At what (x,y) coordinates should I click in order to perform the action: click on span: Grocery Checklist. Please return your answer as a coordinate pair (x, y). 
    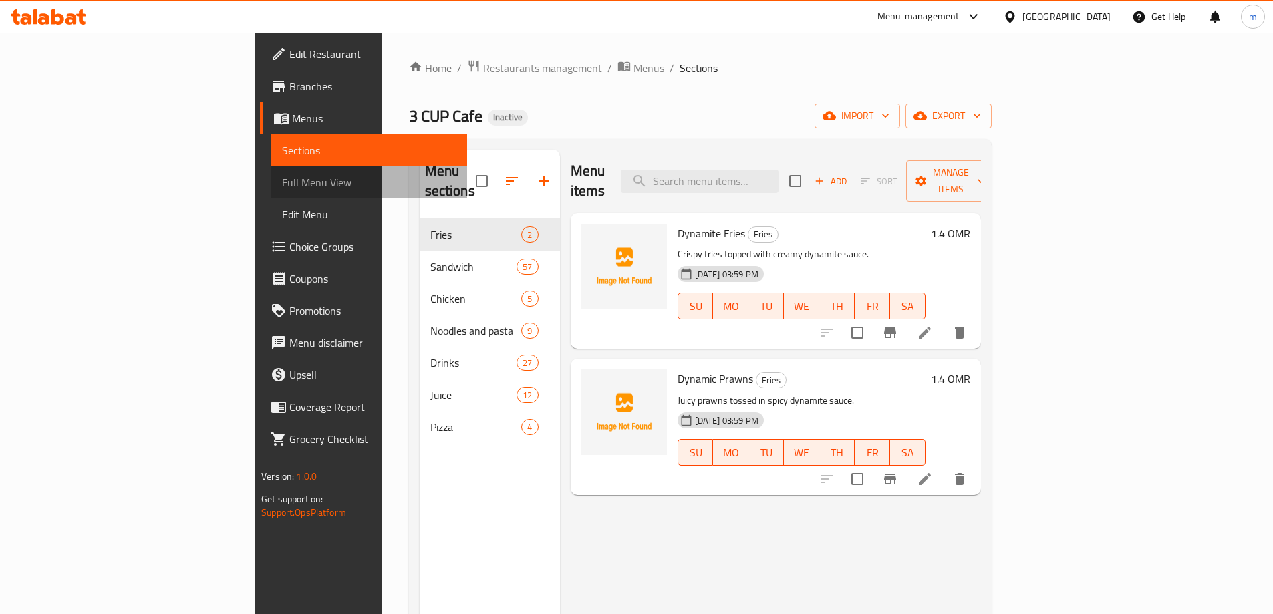
    Looking at the image, I should click on (373, 439).